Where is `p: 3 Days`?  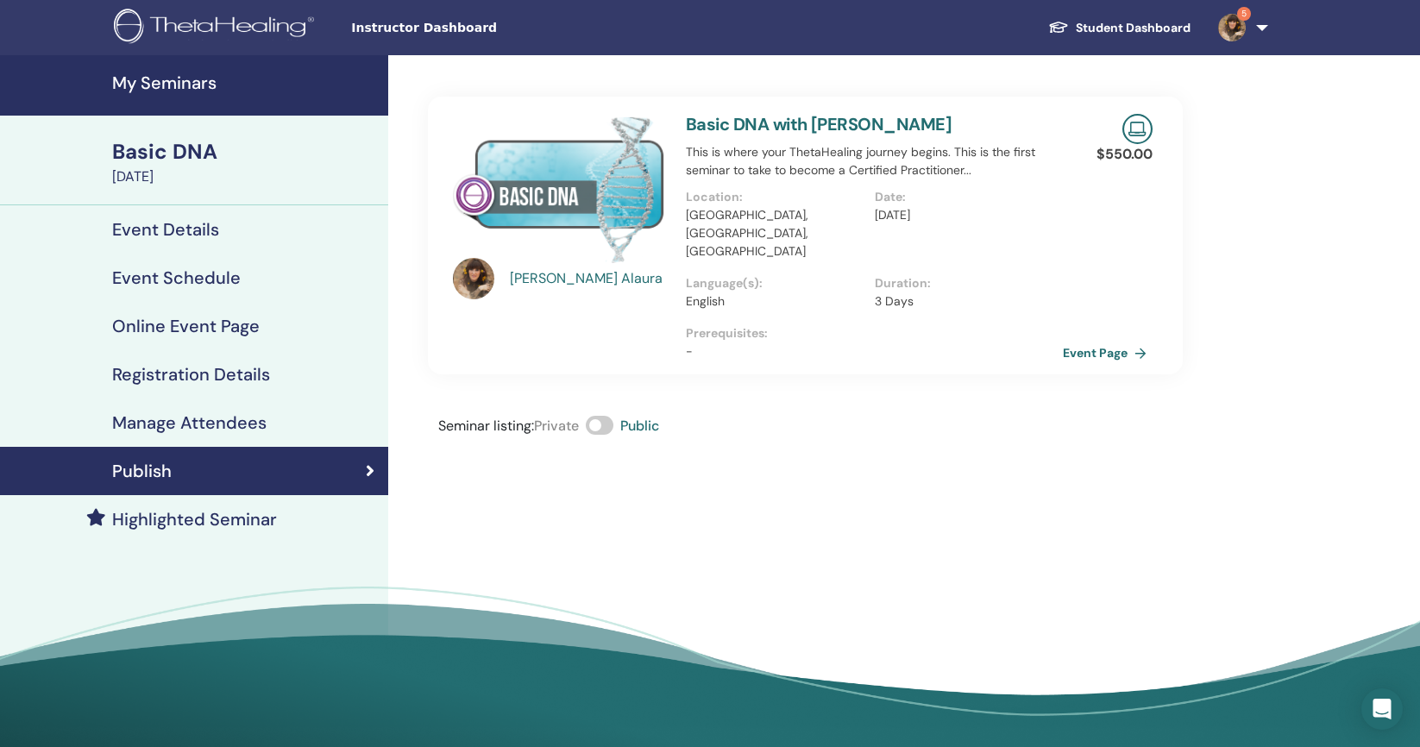
p: 3 Days is located at coordinates (964, 301).